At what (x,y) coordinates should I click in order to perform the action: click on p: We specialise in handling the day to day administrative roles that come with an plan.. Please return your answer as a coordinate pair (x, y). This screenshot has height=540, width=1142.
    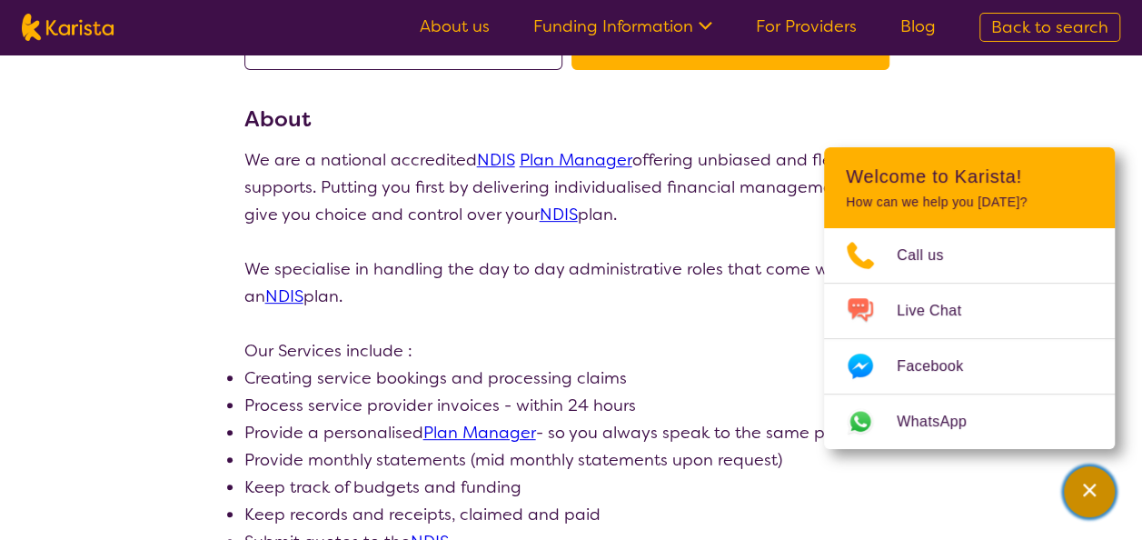
    Looking at the image, I should click on (572, 283).